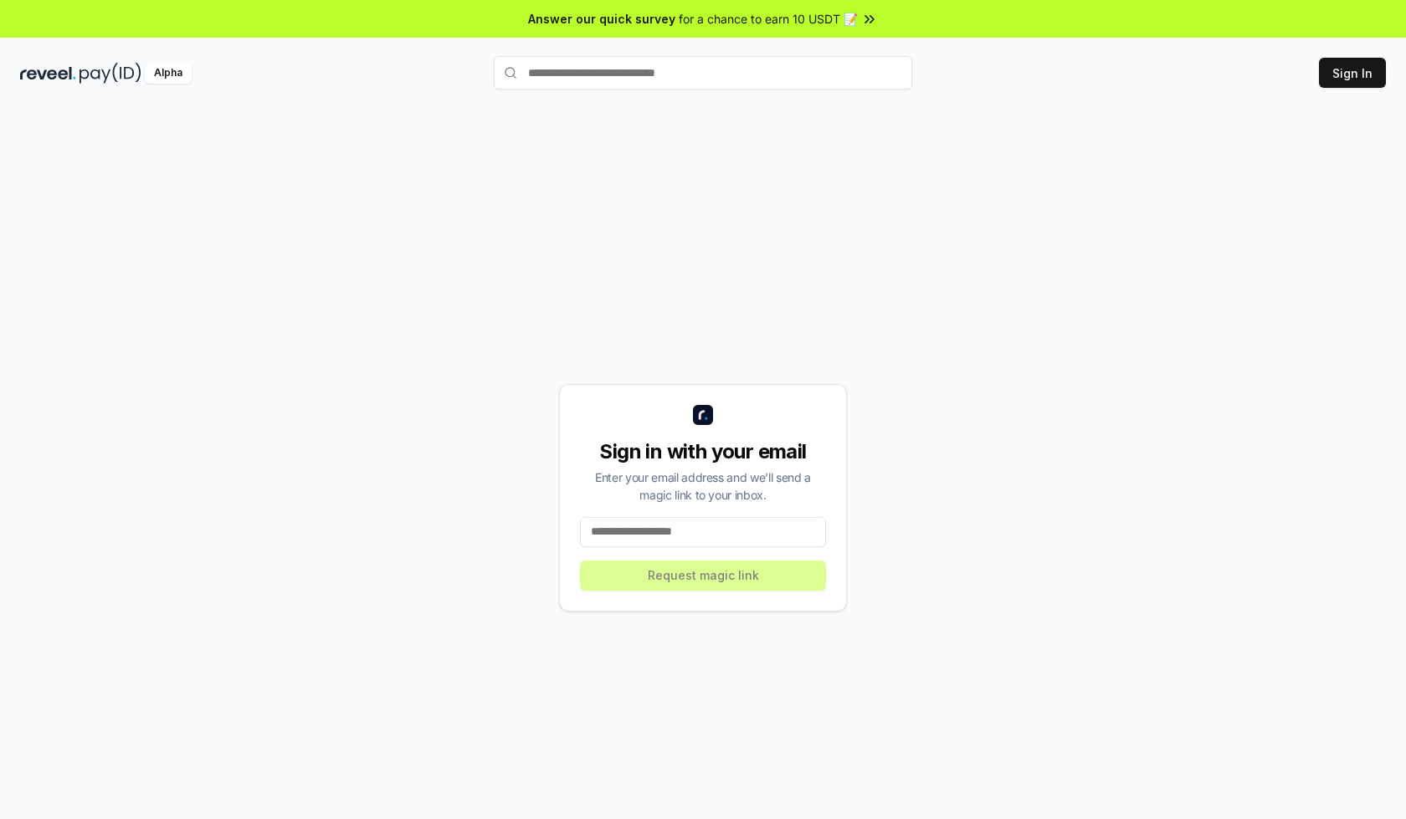  What do you see at coordinates (110, 73) in the screenshot?
I see `img: pay_id` at bounding box center [110, 73].